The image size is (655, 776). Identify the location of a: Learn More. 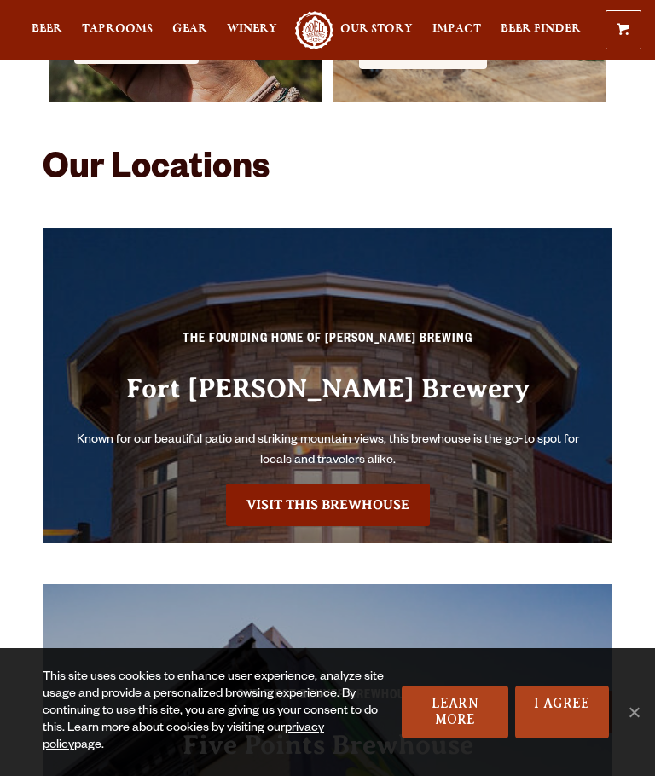
(454, 712).